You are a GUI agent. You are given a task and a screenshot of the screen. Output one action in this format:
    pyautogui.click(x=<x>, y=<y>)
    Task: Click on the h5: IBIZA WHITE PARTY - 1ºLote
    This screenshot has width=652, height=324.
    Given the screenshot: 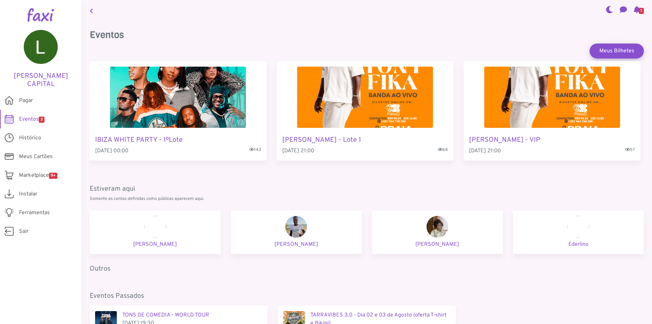 What is the action you would take?
    pyautogui.click(x=178, y=140)
    